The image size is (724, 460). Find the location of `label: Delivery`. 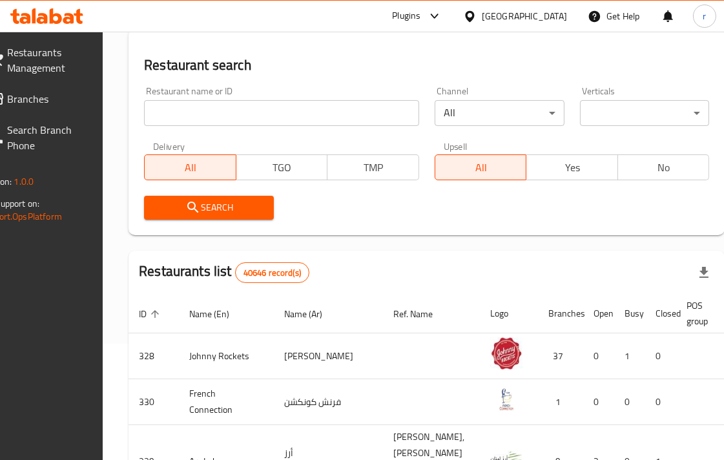

label: Delivery is located at coordinates (169, 146).